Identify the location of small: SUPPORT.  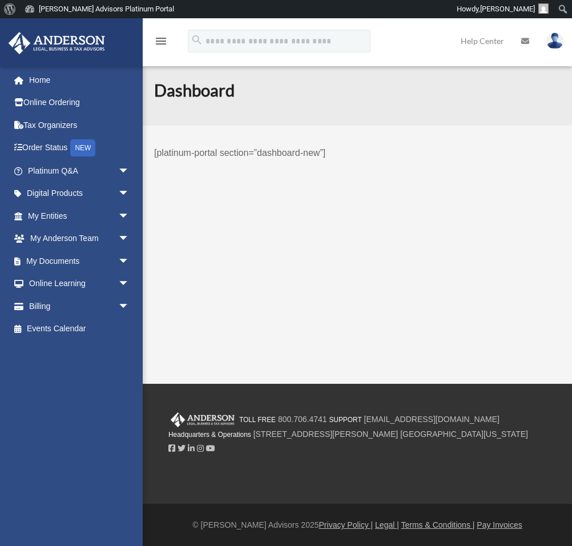
(345, 419).